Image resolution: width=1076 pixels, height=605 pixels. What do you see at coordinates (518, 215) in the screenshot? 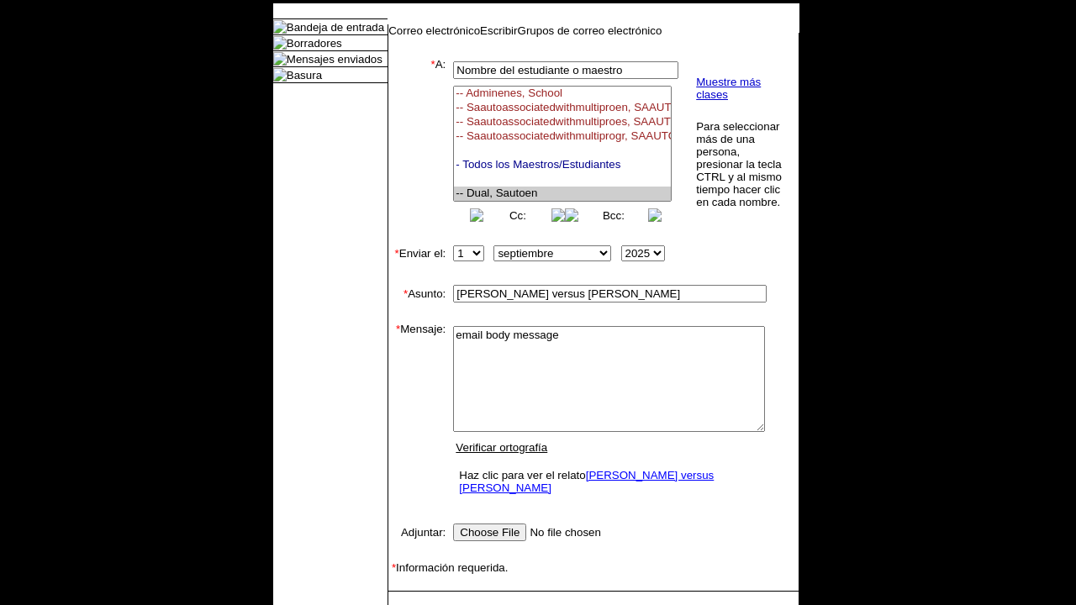
I see `a: Cc:` at bounding box center [518, 215].